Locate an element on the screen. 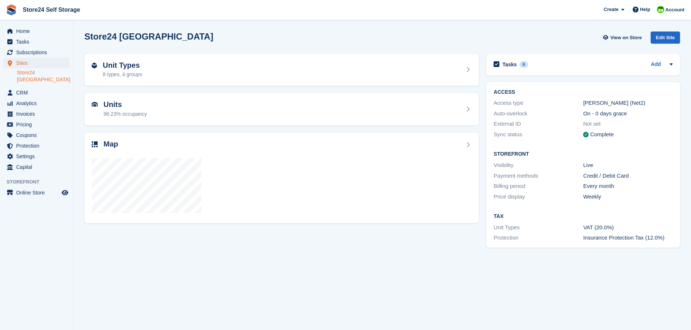 The height and width of the screenshot is (330, 691). span: Sites is located at coordinates (38, 63).